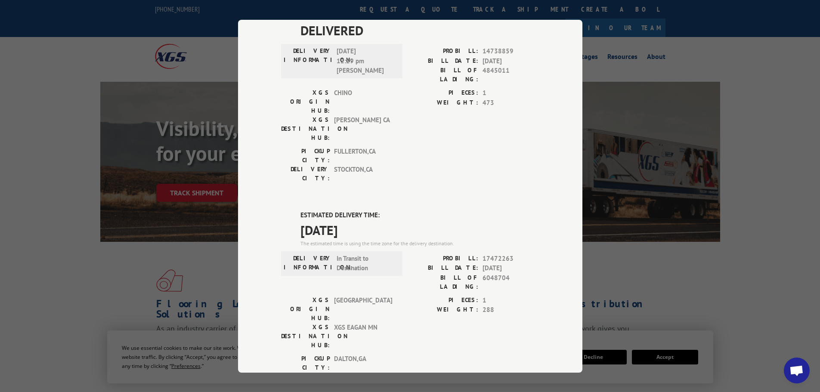 The height and width of the screenshot is (392, 820). What do you see at coordinates (511, 258) in the screenshot?
I see `span: 17472263` at bounding box center [511, 258].